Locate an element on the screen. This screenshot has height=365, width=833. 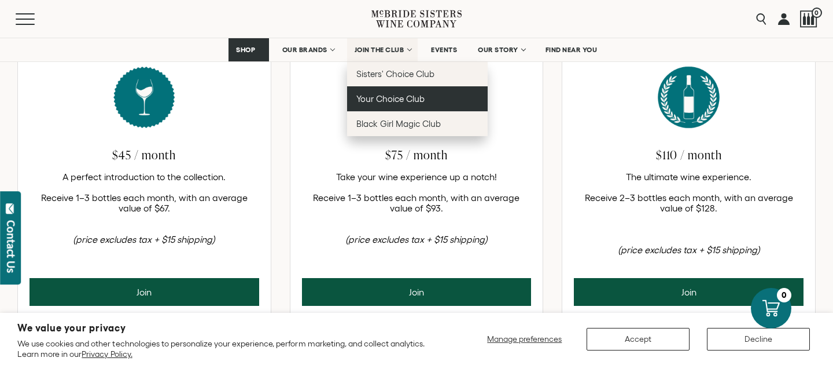
span: FIND NEAR YOU is located at coordinates (572, 50).